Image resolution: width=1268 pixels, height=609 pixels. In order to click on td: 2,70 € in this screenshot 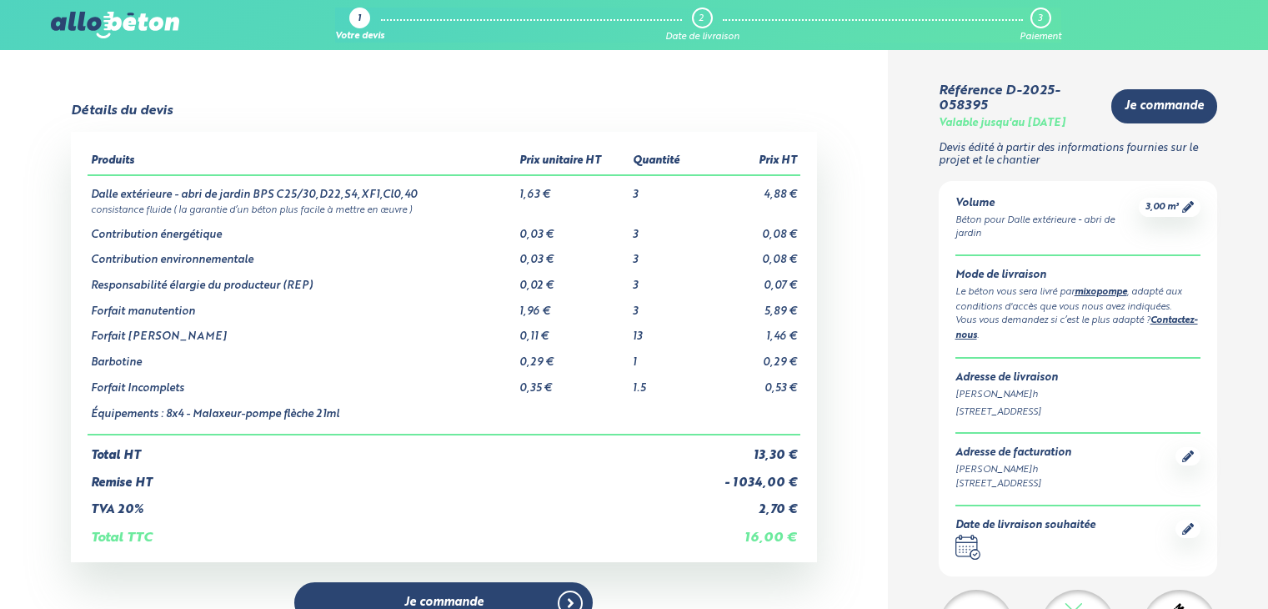, I will do `click(749, 503)`.